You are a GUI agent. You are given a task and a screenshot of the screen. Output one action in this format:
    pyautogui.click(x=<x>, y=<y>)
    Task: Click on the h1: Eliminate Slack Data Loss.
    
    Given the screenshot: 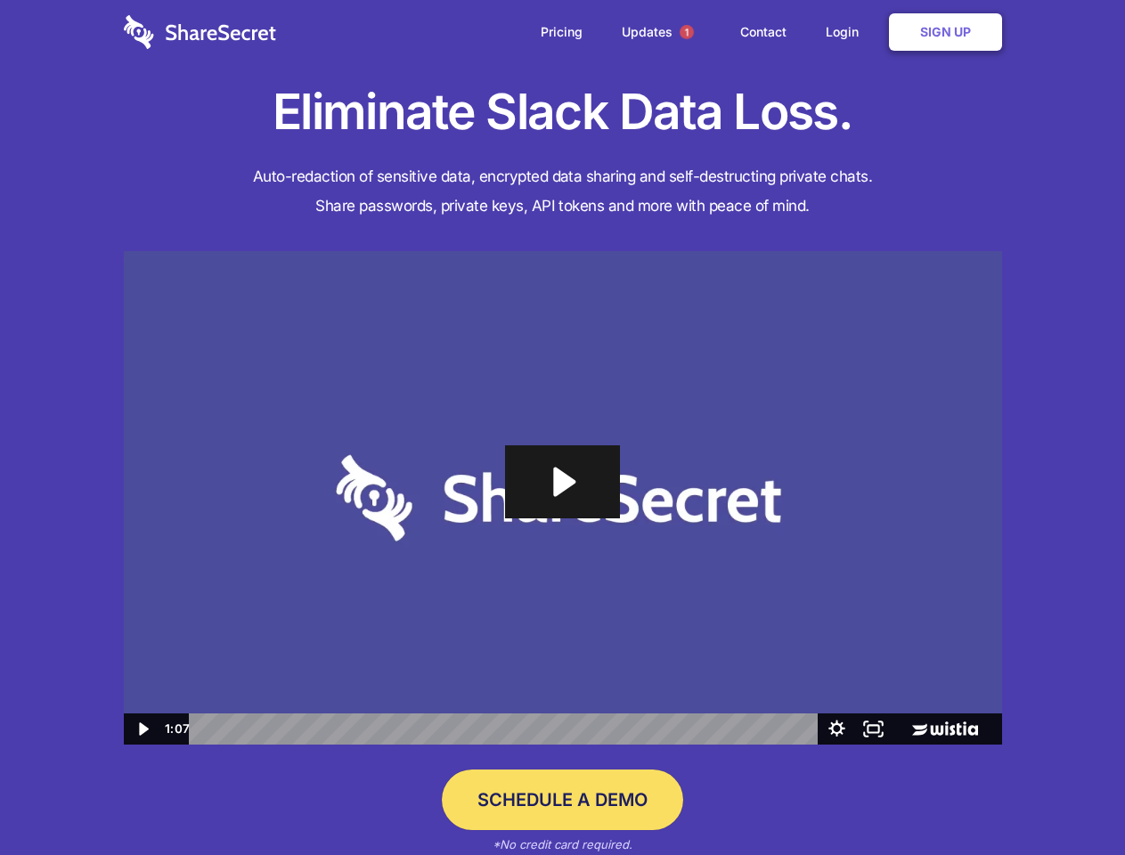 What is the action you would take?
    pyautogui.click(x=563, y=112)
    